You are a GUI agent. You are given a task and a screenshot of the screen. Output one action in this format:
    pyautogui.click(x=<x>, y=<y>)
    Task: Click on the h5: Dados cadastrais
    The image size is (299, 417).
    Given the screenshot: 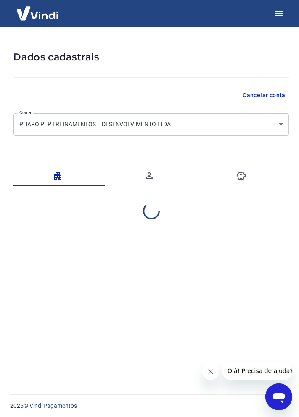 What is the action you would take?
    pyautogui.click(x=151, y=57)
    